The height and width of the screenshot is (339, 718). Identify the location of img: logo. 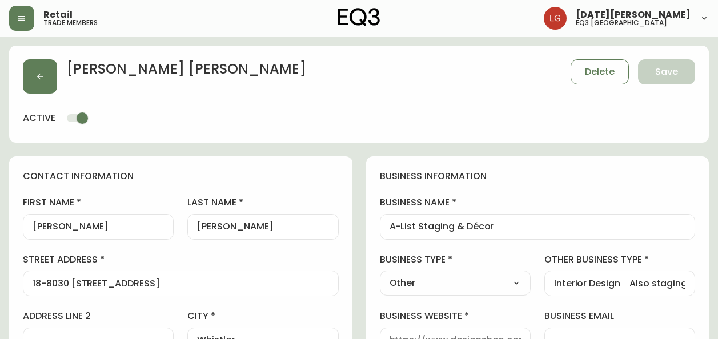
(359, 17).